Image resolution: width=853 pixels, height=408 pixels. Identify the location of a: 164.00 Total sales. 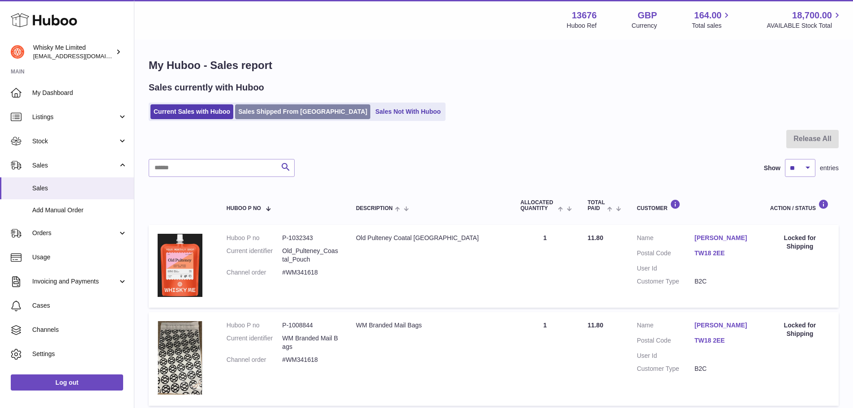
(711, 20).